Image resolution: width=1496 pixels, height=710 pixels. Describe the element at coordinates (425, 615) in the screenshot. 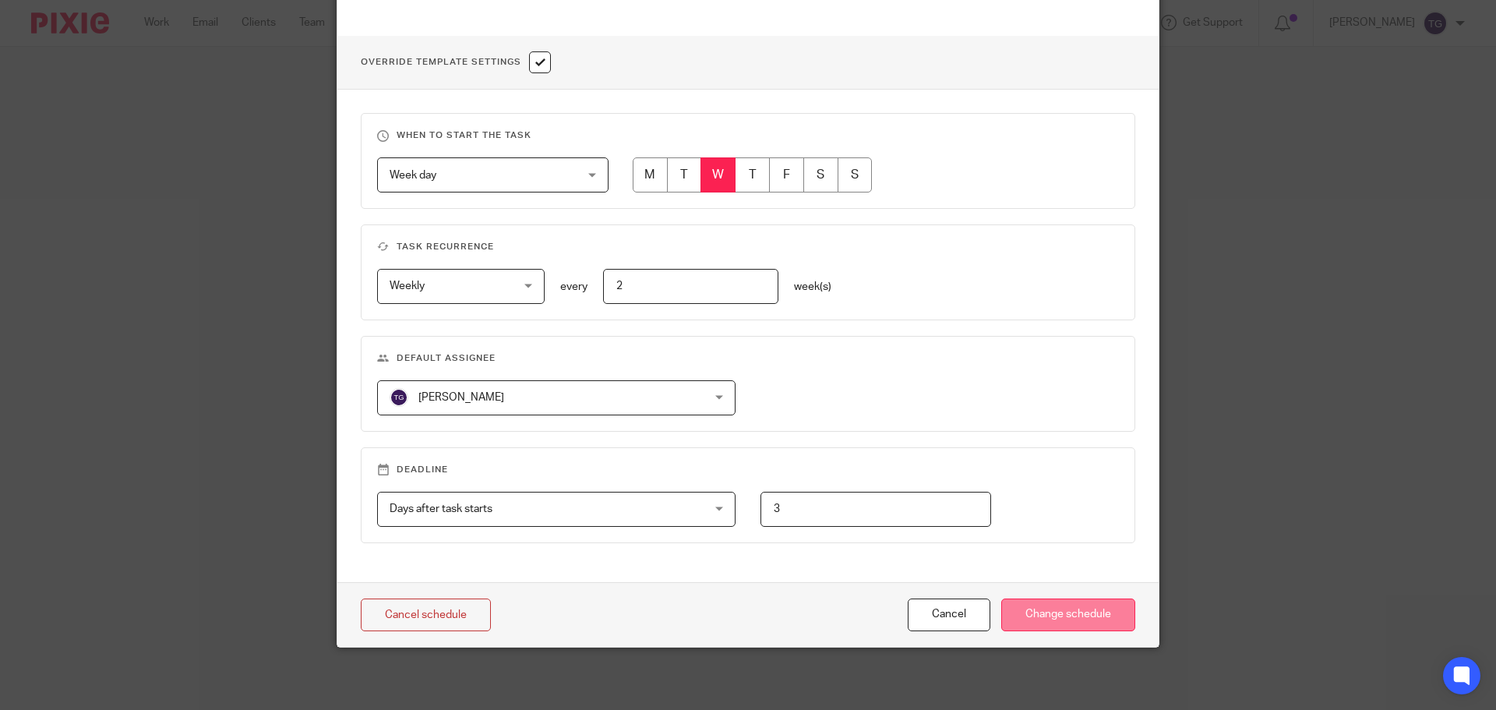

I see `a: Cancel schedule` at that location.